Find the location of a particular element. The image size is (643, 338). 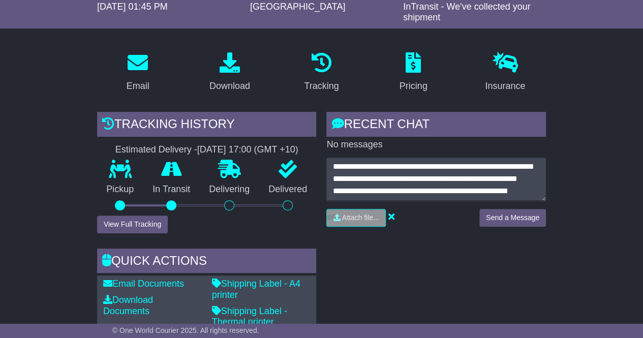

div: Tracking is located at coordinates (321, 86).